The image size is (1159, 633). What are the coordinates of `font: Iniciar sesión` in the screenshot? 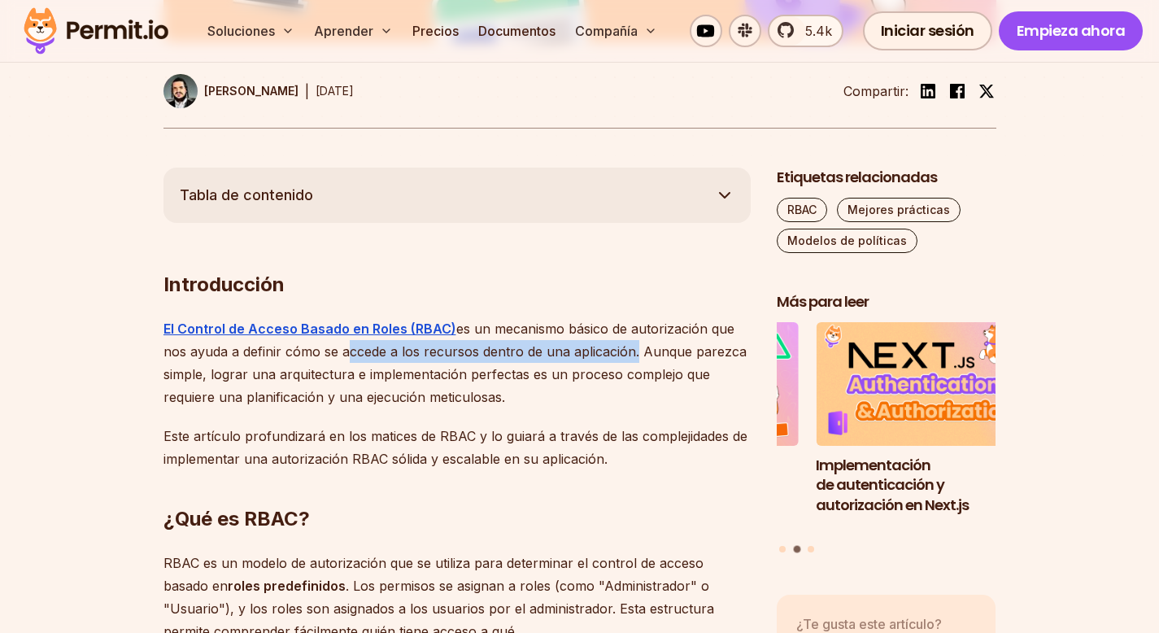 It's located at (927, 30).